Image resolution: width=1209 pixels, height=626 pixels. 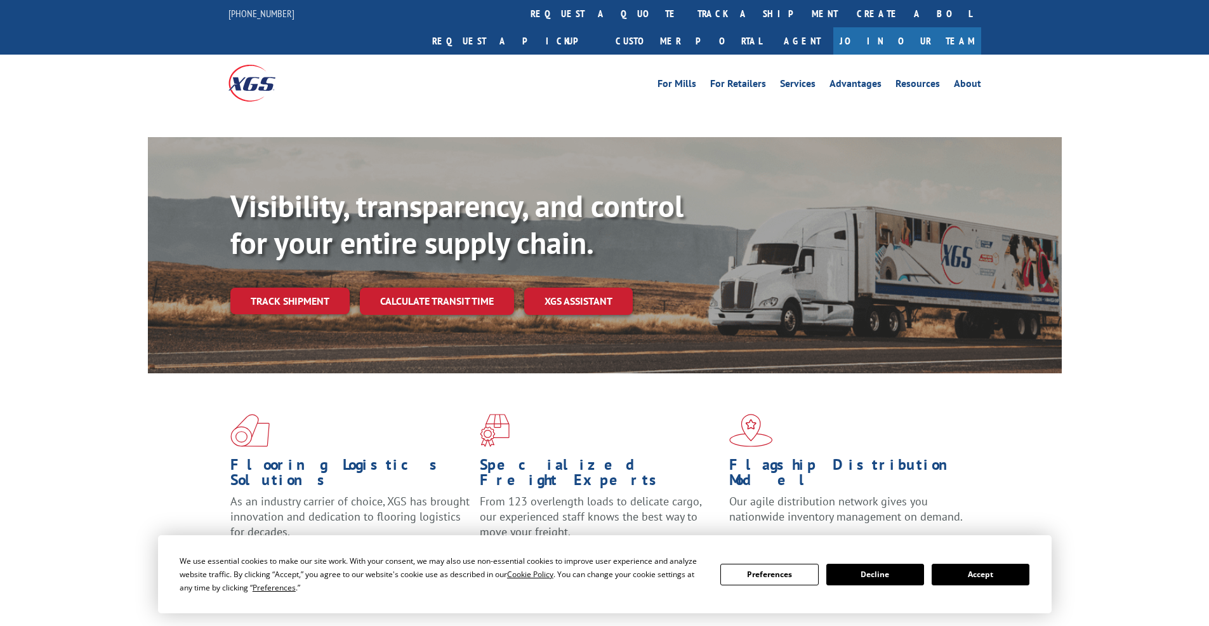 I want to click on a: Calculate transit time, so click(x=437, y=301).